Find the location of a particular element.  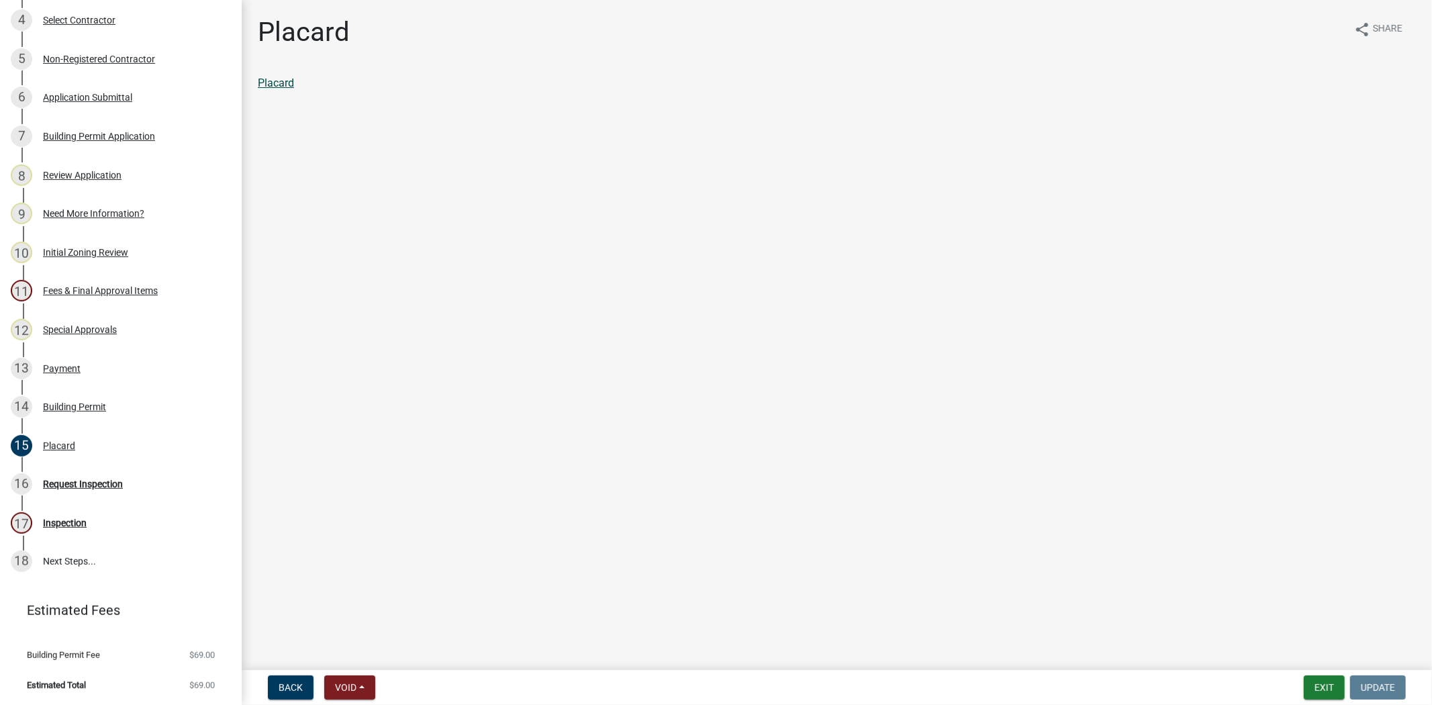

div: 12 is located at coordinates (21, 330).